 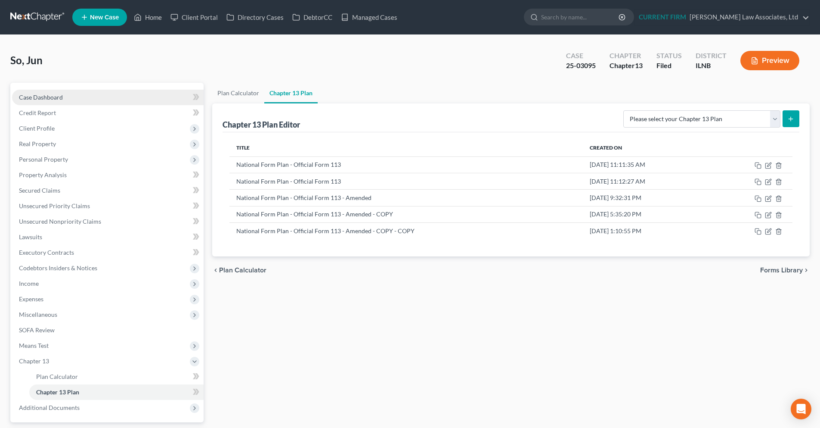 I want to click on span: Personal Property, so click(x=43, y=159).